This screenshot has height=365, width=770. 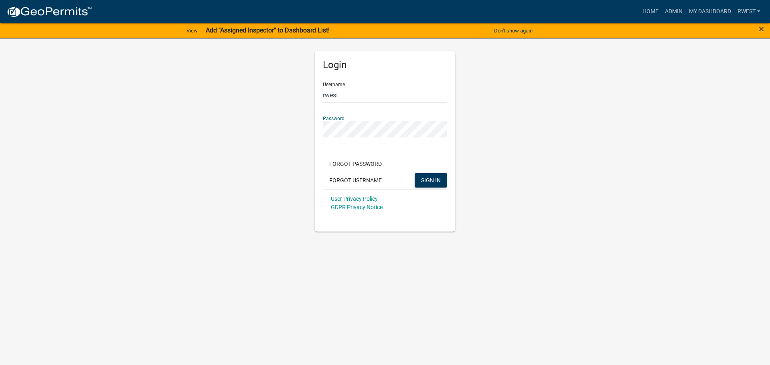 I want to click on a: Admin, so click(x=674, y=12).